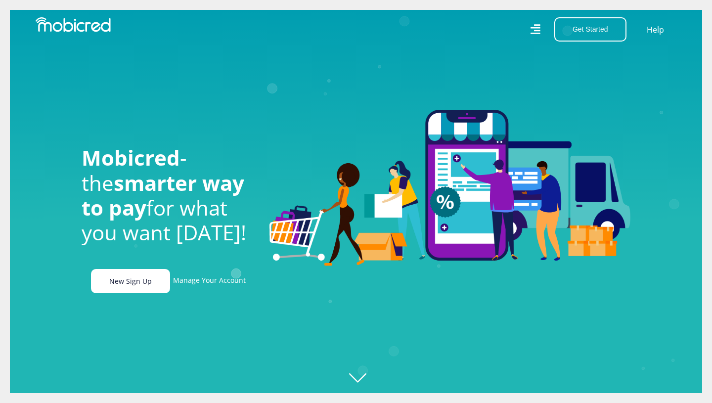 The image size is (712, 403). Describe the element at coordinates (73, 25) in the screenshot. I see `img: Mobicred` at that location.